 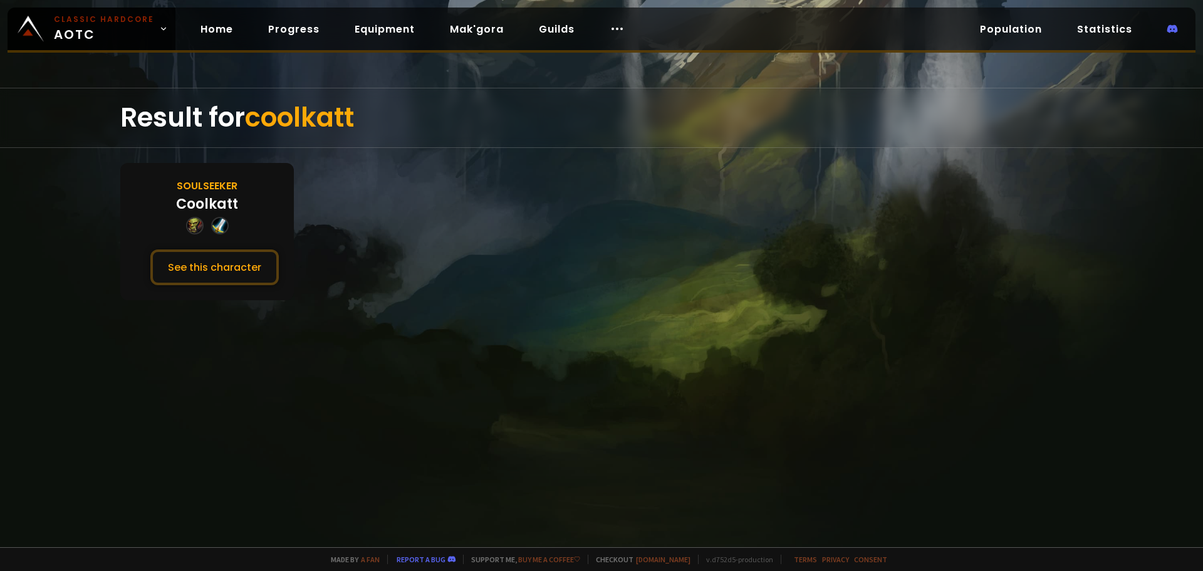 I want to click on a: Statistics, so click(x=1104, y=29).